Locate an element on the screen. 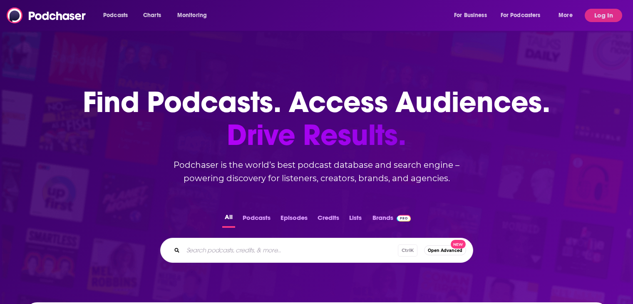  h1: Find Podcasts. Access Audiences. is located at coordinates (316, 119).